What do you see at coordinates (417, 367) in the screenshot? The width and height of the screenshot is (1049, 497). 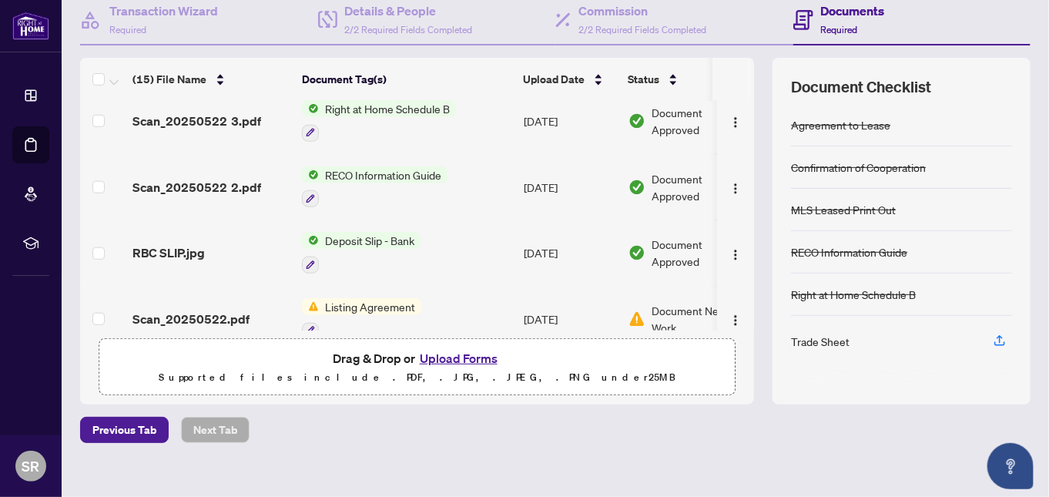 I see `span: Drag & Drop orUpload FormsSupported files include .PDF, .JPG, .JPEG, .PNG under25MB` at bounding box center [417, 367].